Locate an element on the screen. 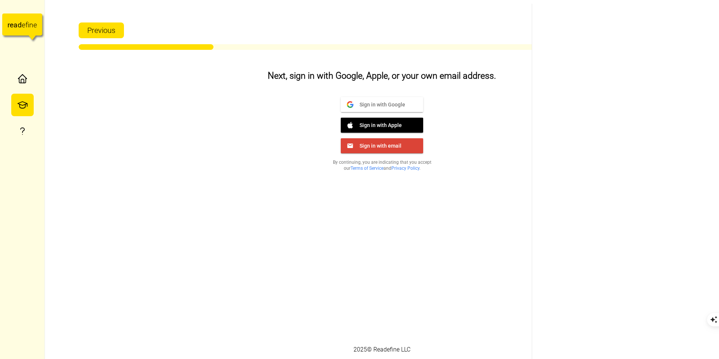  span: Sign in with Google is located at coordinates (379, 104).